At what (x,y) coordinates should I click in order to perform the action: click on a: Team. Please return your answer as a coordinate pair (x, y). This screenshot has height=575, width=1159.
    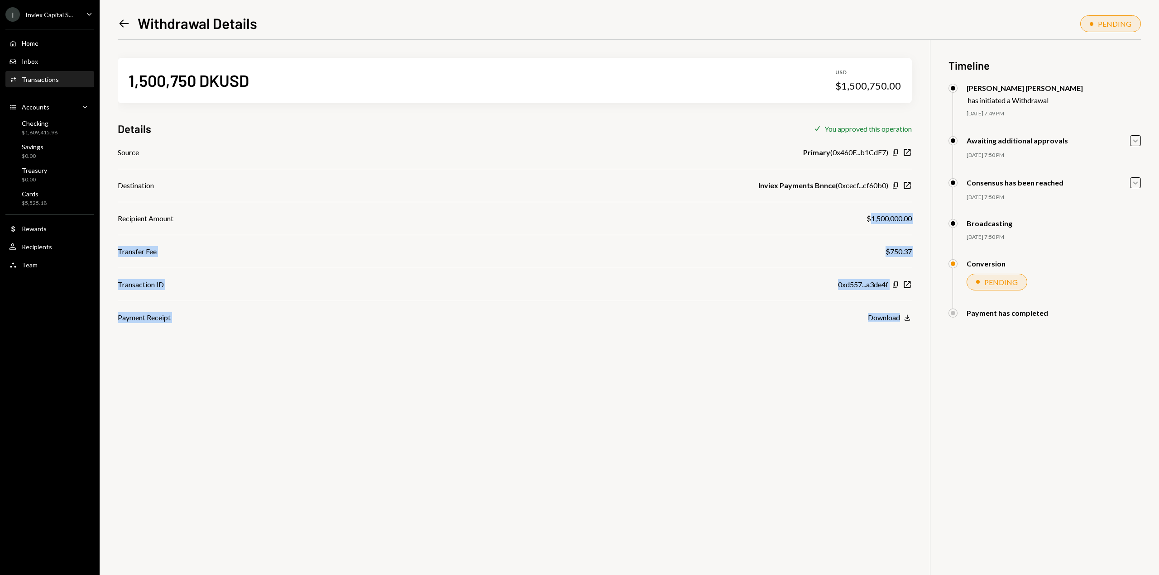
    Looking at the image, I should click on (50, 265).